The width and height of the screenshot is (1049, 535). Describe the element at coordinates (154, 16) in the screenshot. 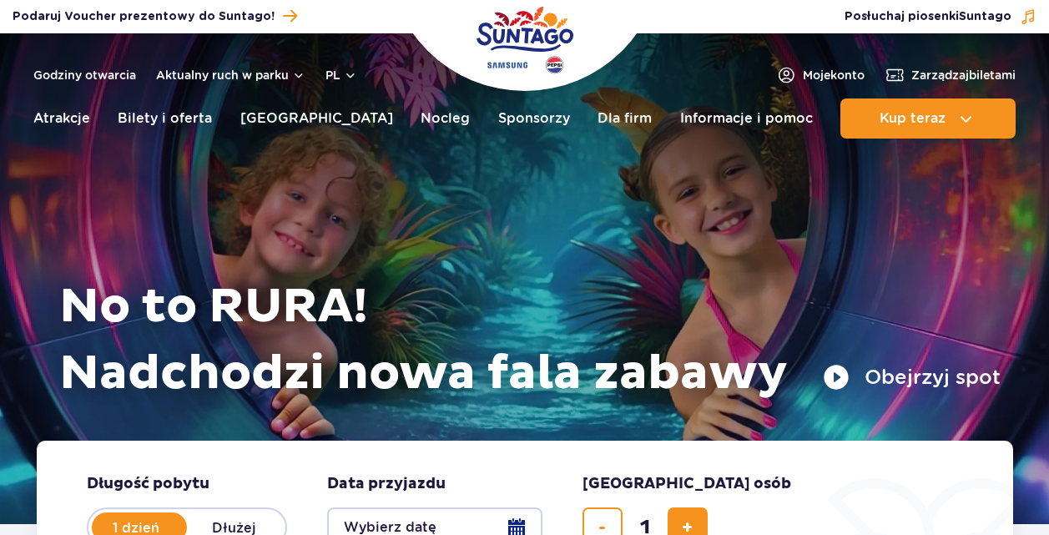

I see `a: Podaruj Voucher prezentowy do Suntago!` at that location.